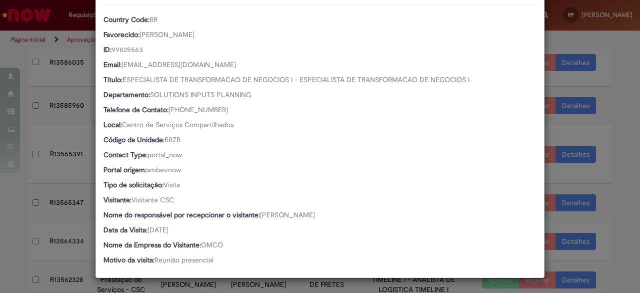  Describe the element at coordinates (113, 65) in the screenshot. I see `b: Email:` at that location.